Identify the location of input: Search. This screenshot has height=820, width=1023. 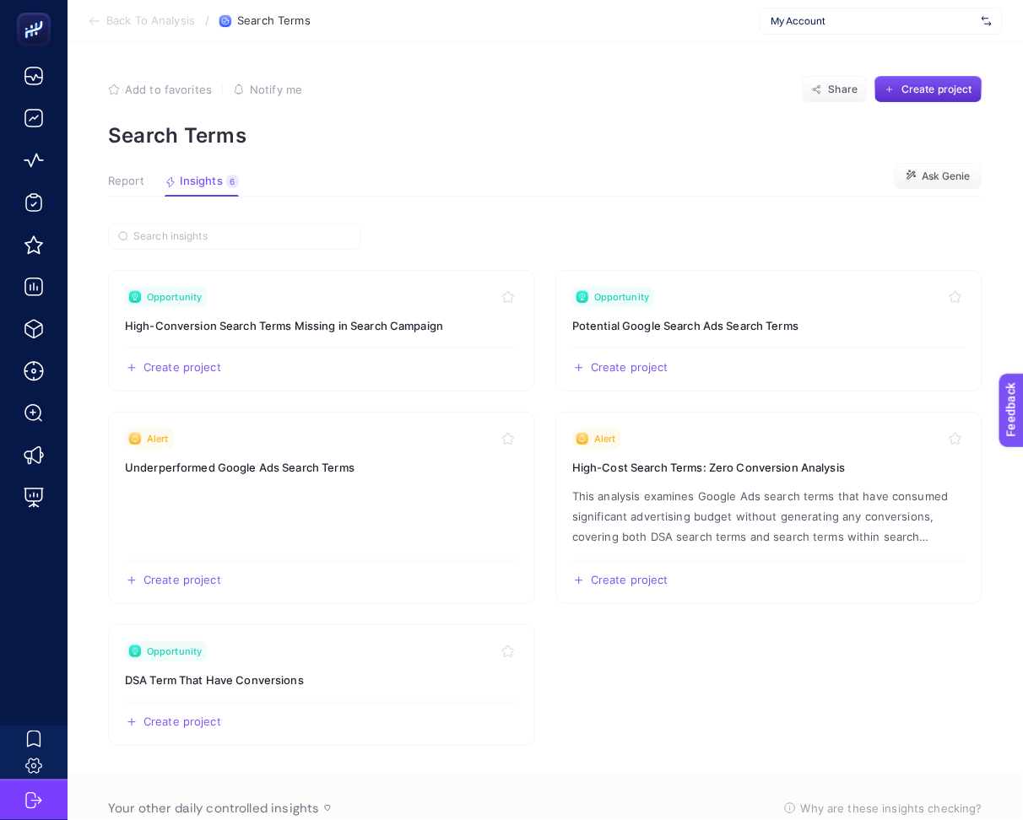
(242, 236).